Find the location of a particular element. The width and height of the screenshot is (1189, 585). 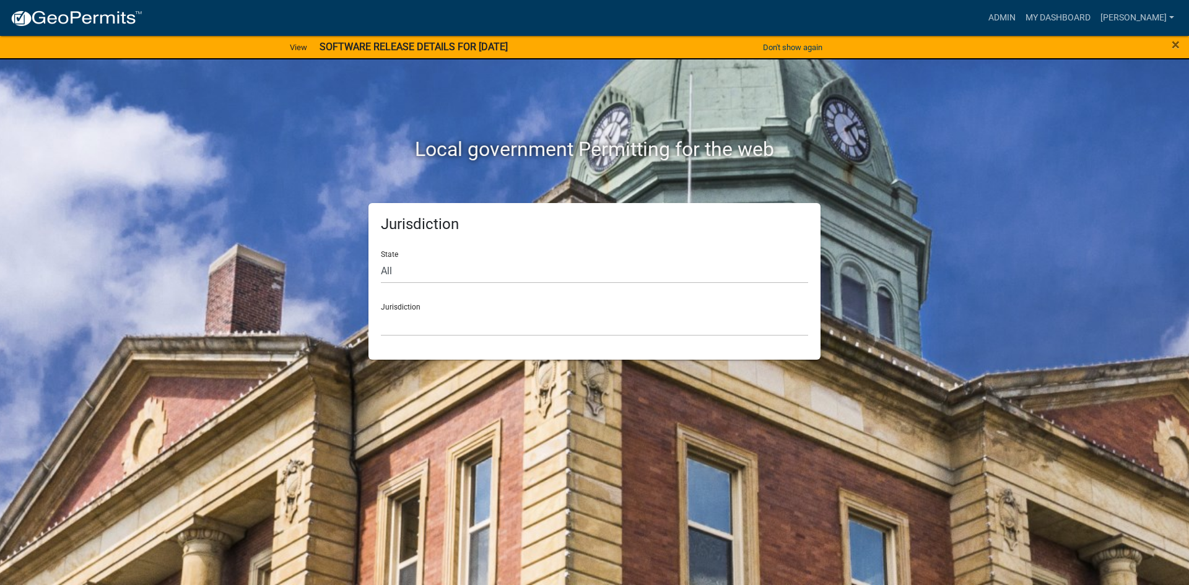

h2: Local government Permitting for the web is located at coordinates (594, 149).